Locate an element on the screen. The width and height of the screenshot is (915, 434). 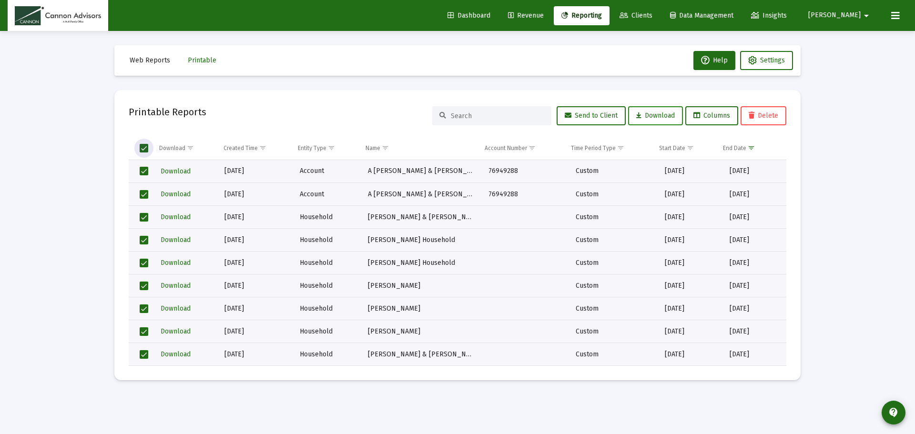
div: Entity Type is located at coordinates (312, 148).